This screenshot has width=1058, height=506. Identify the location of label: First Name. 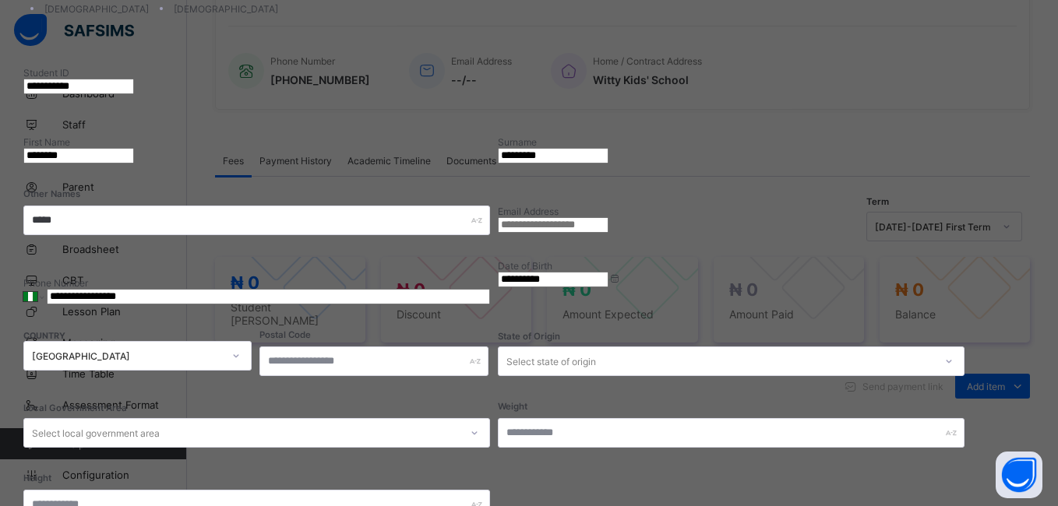
(47, 142).